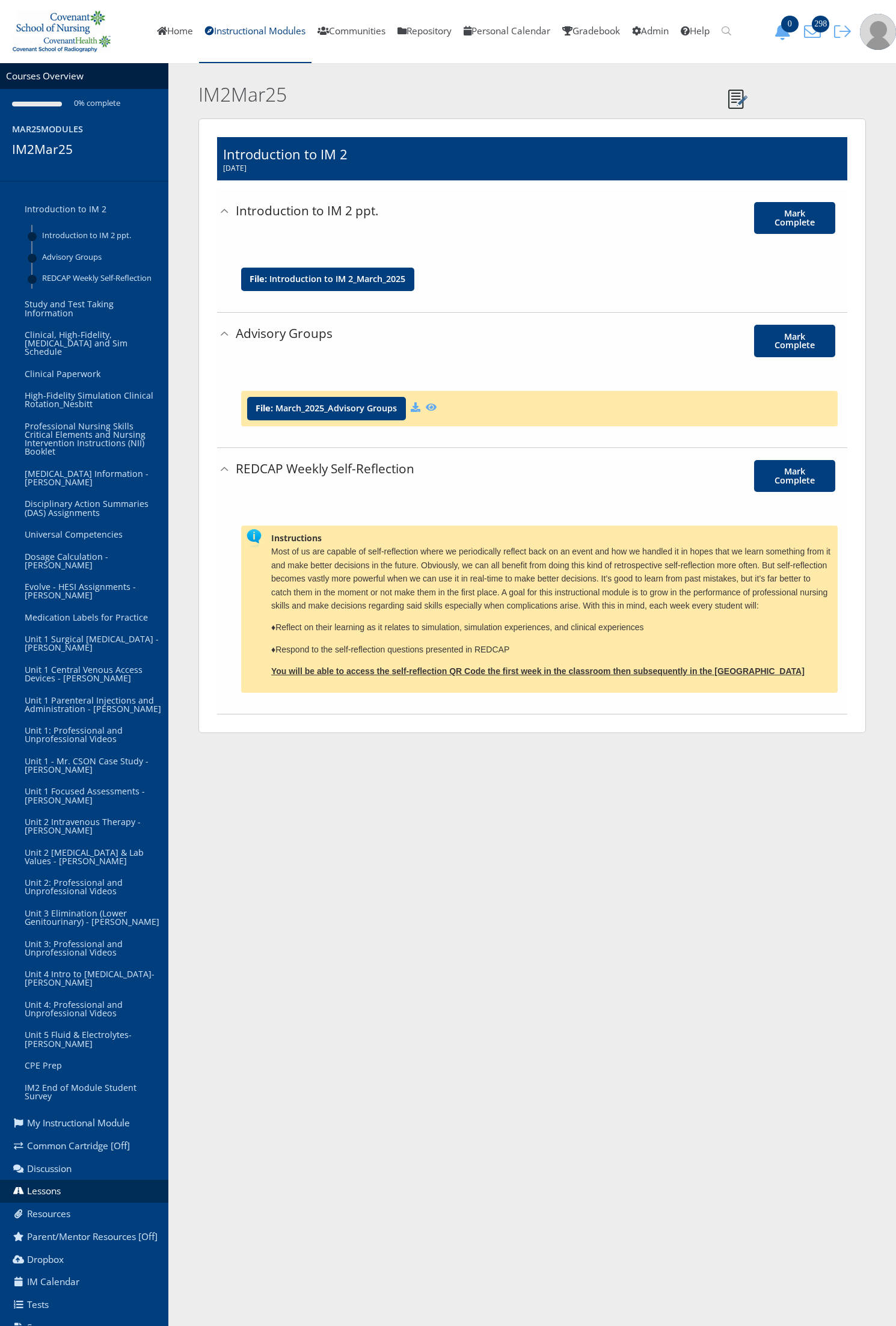 The width and height of the screenshot is (896, 1326). I want to click on font: Respond to the self-reflection questions presented in REDCAP, so click(393, 650).